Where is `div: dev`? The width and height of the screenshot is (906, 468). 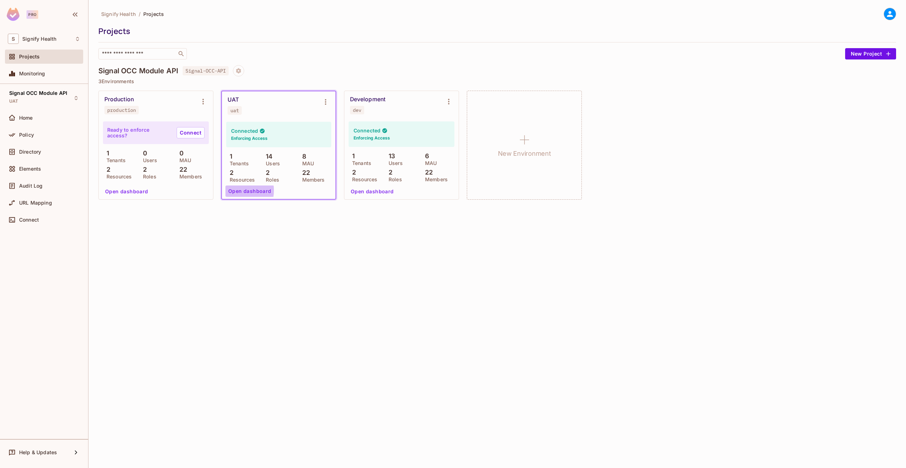 div: dev is located at coordinates (357, 110).